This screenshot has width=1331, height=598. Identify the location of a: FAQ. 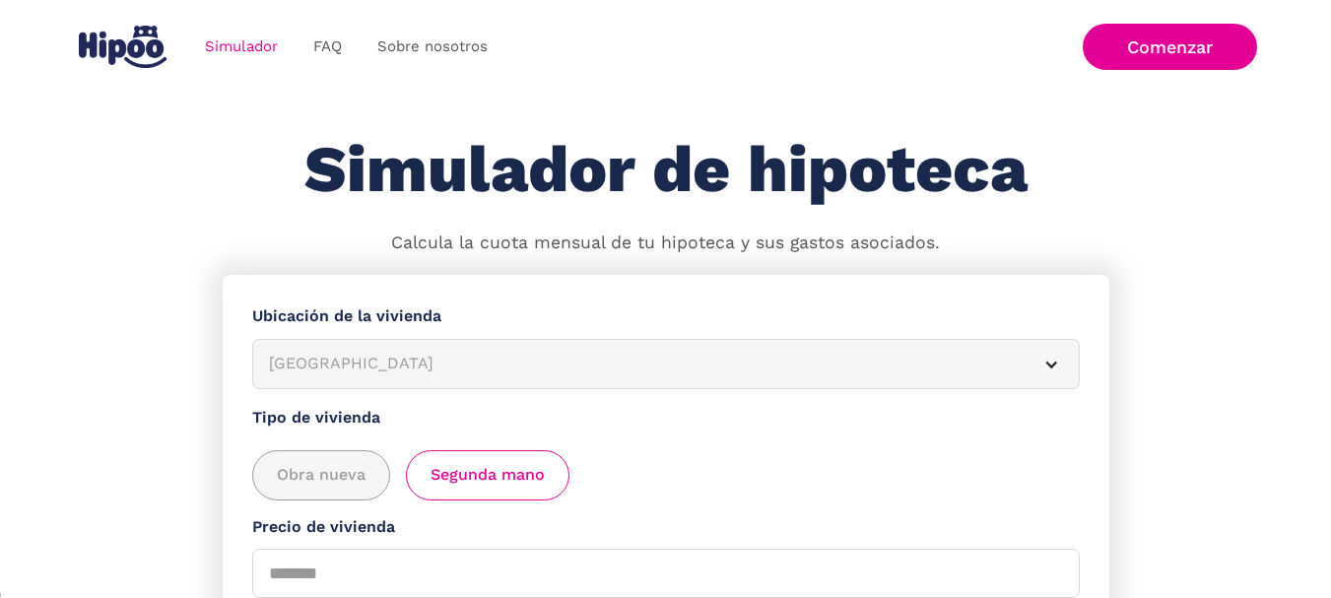
(327, 46).